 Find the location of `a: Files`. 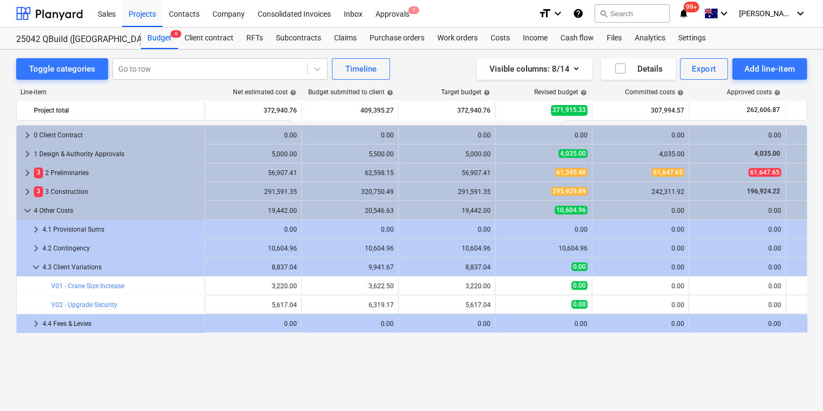

a: Files is located at coordinates (614, 38).